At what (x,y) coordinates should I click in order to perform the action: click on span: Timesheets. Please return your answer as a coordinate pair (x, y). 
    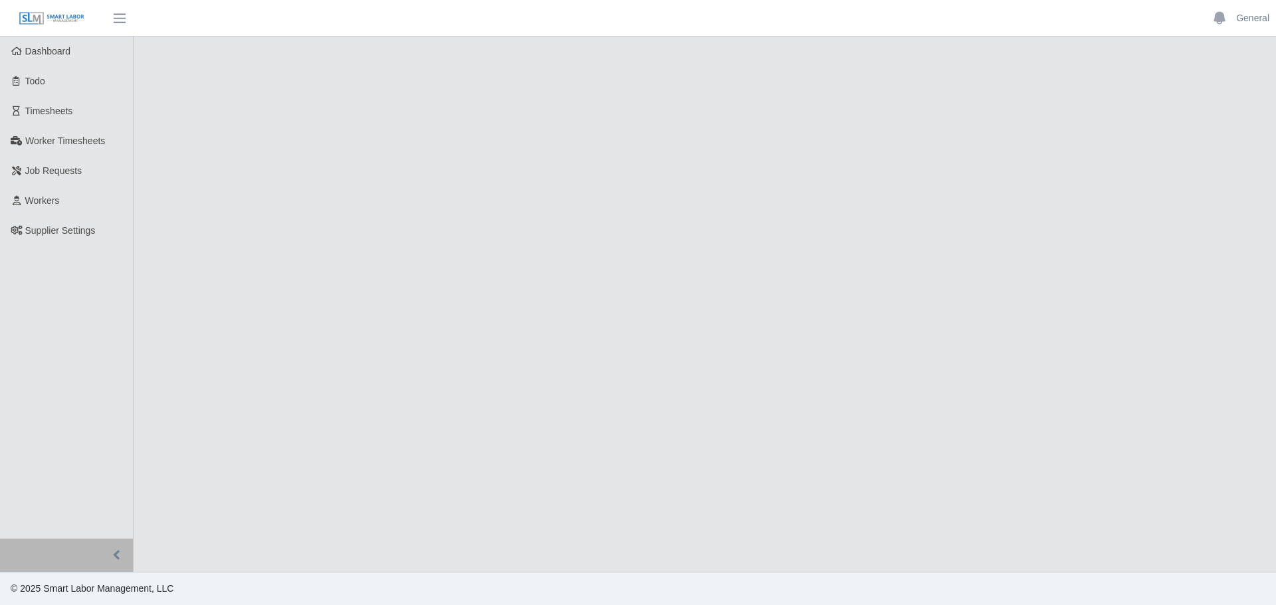
    Looking at the image, I should click on (49, 111).